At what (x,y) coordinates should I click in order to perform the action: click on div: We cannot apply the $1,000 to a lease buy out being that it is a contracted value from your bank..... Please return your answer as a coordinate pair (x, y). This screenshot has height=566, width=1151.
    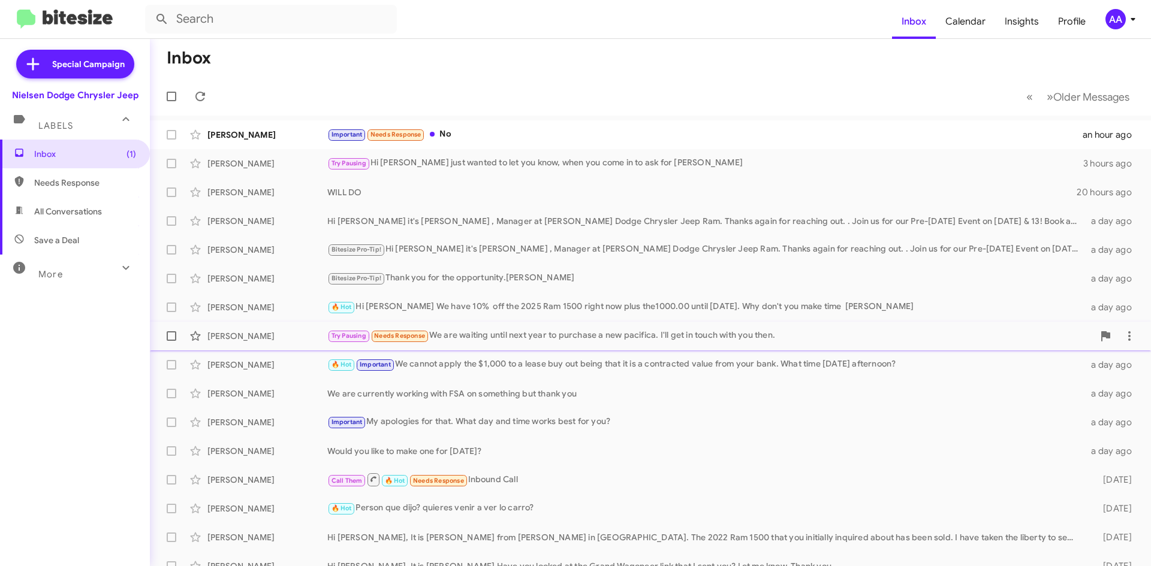
    Looking at the image, I should click on (705, 364).